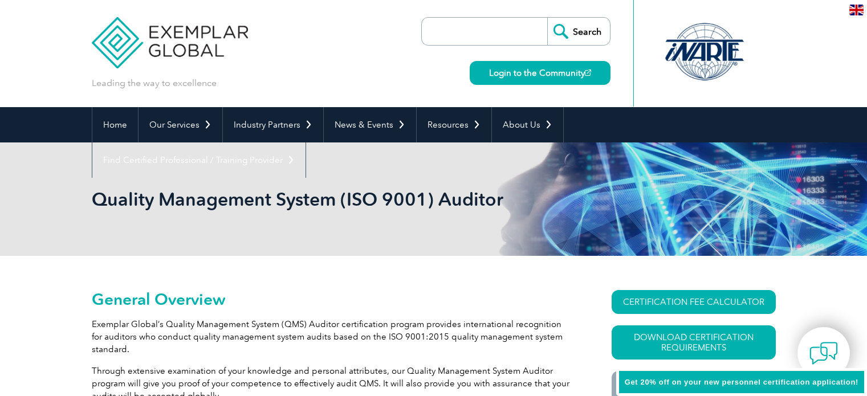  I want to click on a: Resources, so click(454, 125).